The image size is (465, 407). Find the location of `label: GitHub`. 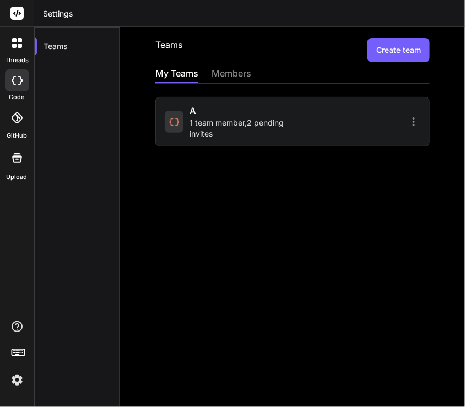

label: GitHub is located at coordinates (17, 136).